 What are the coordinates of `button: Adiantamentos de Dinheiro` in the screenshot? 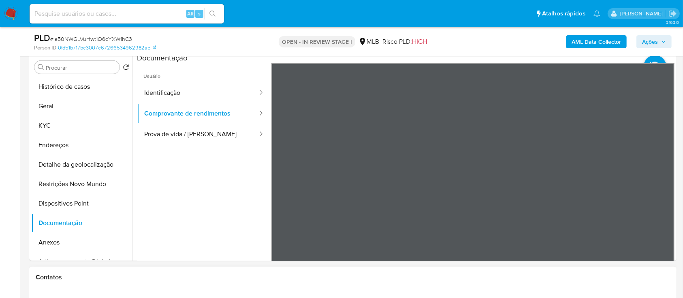 It's located at (82, 262).